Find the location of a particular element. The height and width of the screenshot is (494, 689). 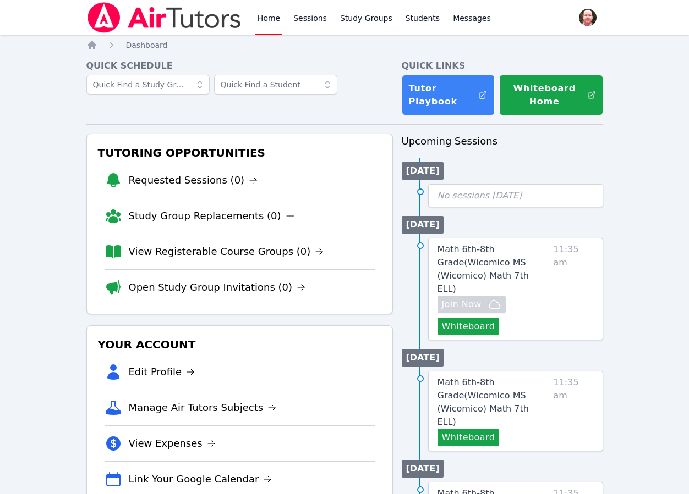

a: Tutor Playbook is located at coordinates (448, 95).